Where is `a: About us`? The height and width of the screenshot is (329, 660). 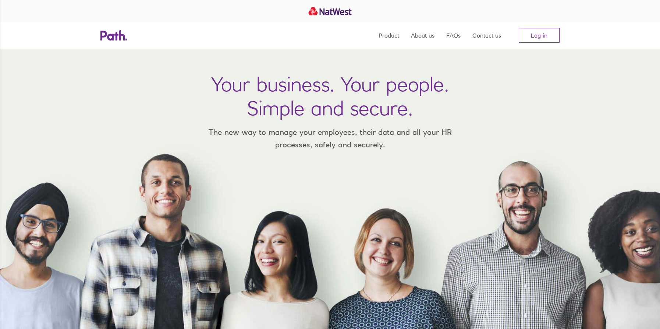 a: About us is located at coordinates (423, 35).